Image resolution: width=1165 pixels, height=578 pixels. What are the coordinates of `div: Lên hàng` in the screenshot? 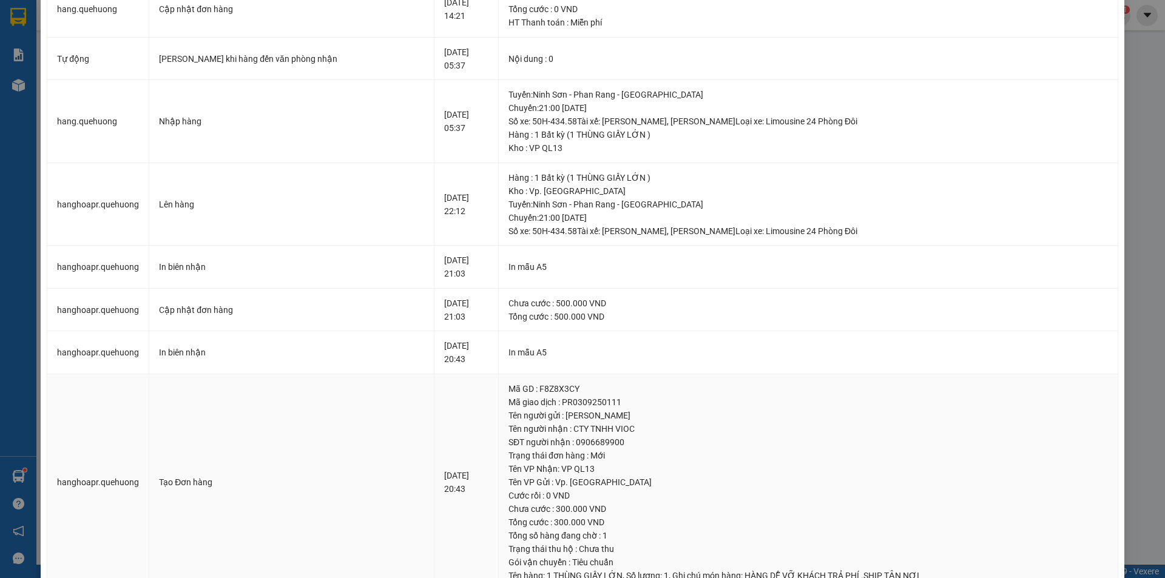 It's located at (291, 204).